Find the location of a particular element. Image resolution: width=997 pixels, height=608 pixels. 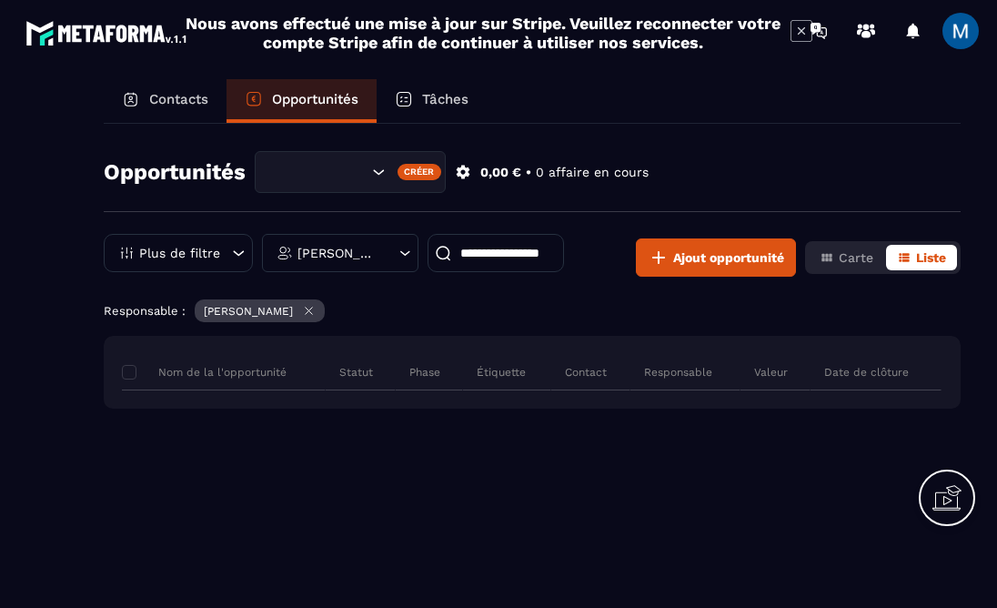

p: Opportunités is located at coordinates (315, 99).